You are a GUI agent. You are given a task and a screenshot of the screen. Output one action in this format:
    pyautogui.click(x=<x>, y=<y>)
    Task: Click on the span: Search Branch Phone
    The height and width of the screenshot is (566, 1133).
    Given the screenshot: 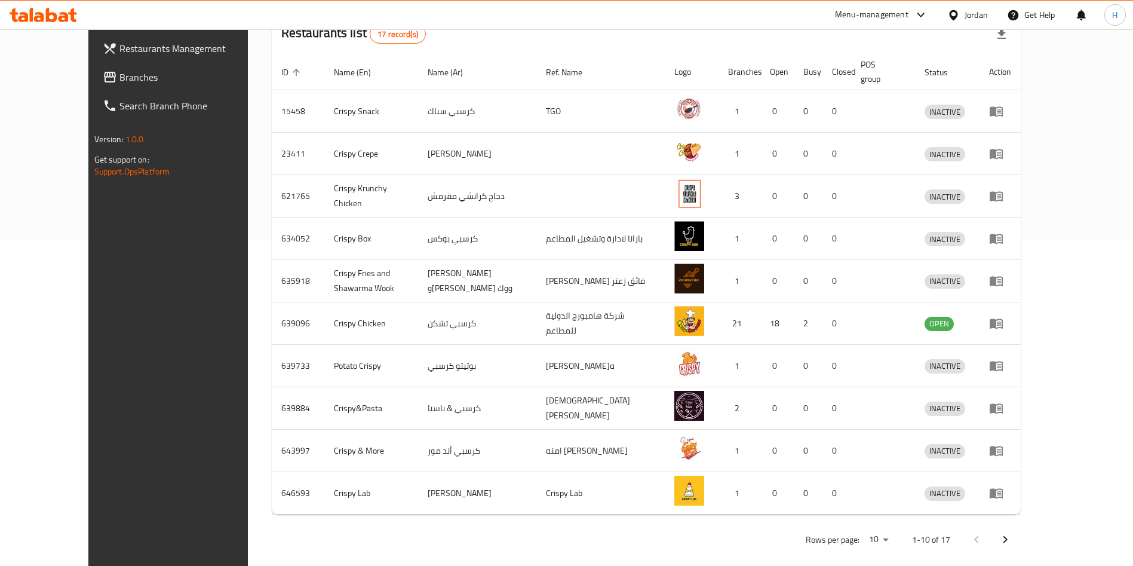 What is the action you would take?
    pyautogui.click(x=194, y=106)
    